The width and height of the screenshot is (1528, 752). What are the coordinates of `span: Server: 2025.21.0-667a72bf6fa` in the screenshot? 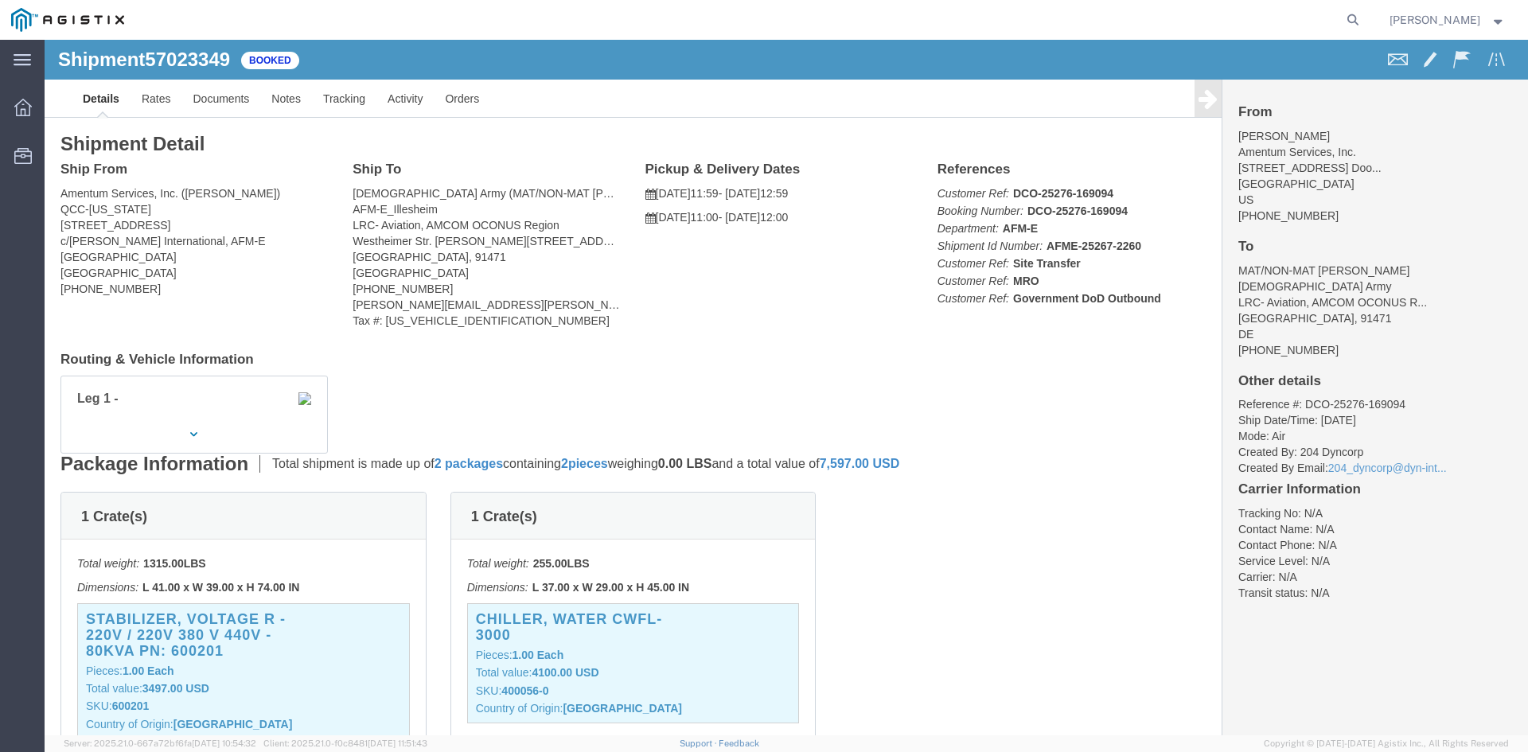 It's located at (160, 744).